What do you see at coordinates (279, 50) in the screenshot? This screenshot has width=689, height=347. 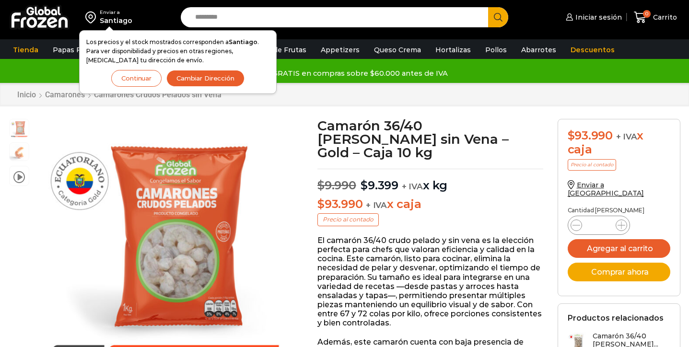 I see `a: Pulpa de Frutas` at bounding box center [279, 50].